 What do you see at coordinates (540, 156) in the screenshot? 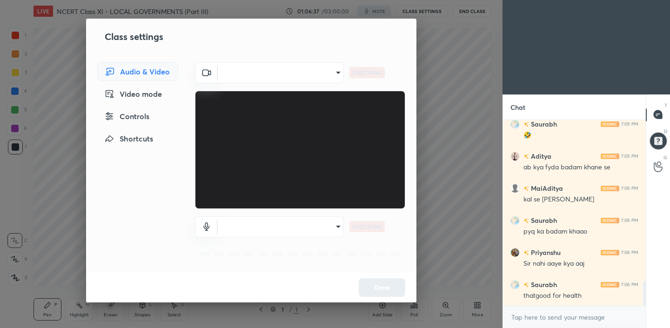
I see `h6: Aditya` at bounding box center [540, 156].